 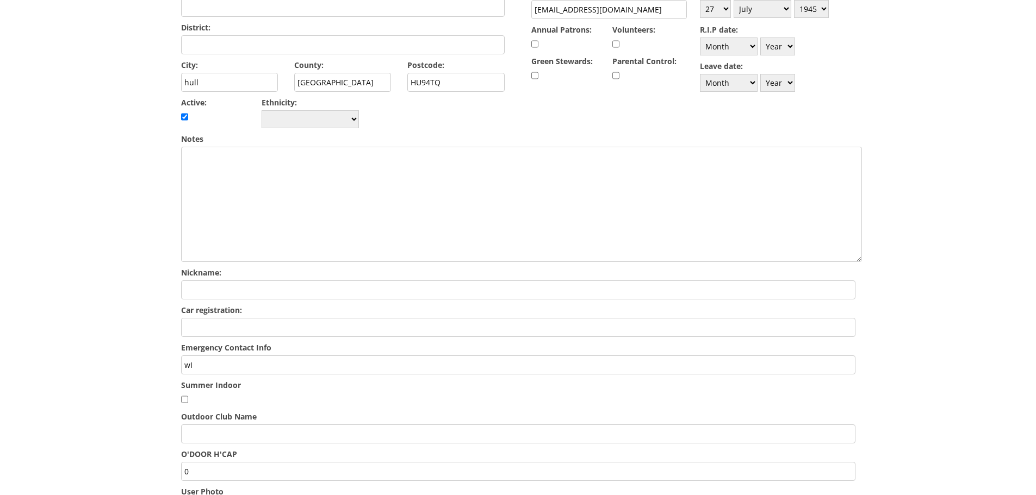 What do you see at coordinates (229, 65) in the screenshot?
I see `label: City:` at bounding box center [229, 65].